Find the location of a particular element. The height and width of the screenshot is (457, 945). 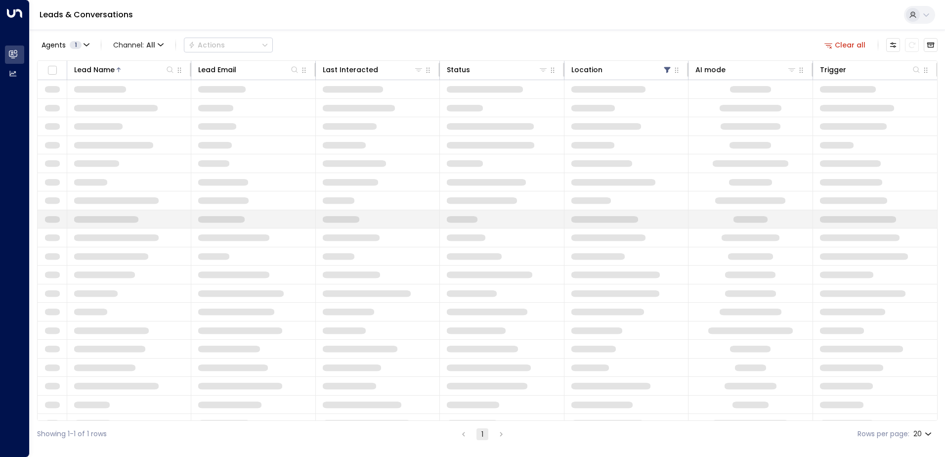

div: 20 is located at coordinates (923, 433).